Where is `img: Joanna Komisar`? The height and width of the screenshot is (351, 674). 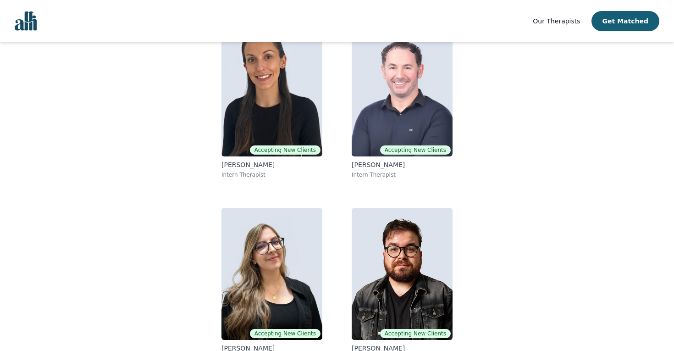
img: Joanna Komisar is located at coordinates (272, 274).